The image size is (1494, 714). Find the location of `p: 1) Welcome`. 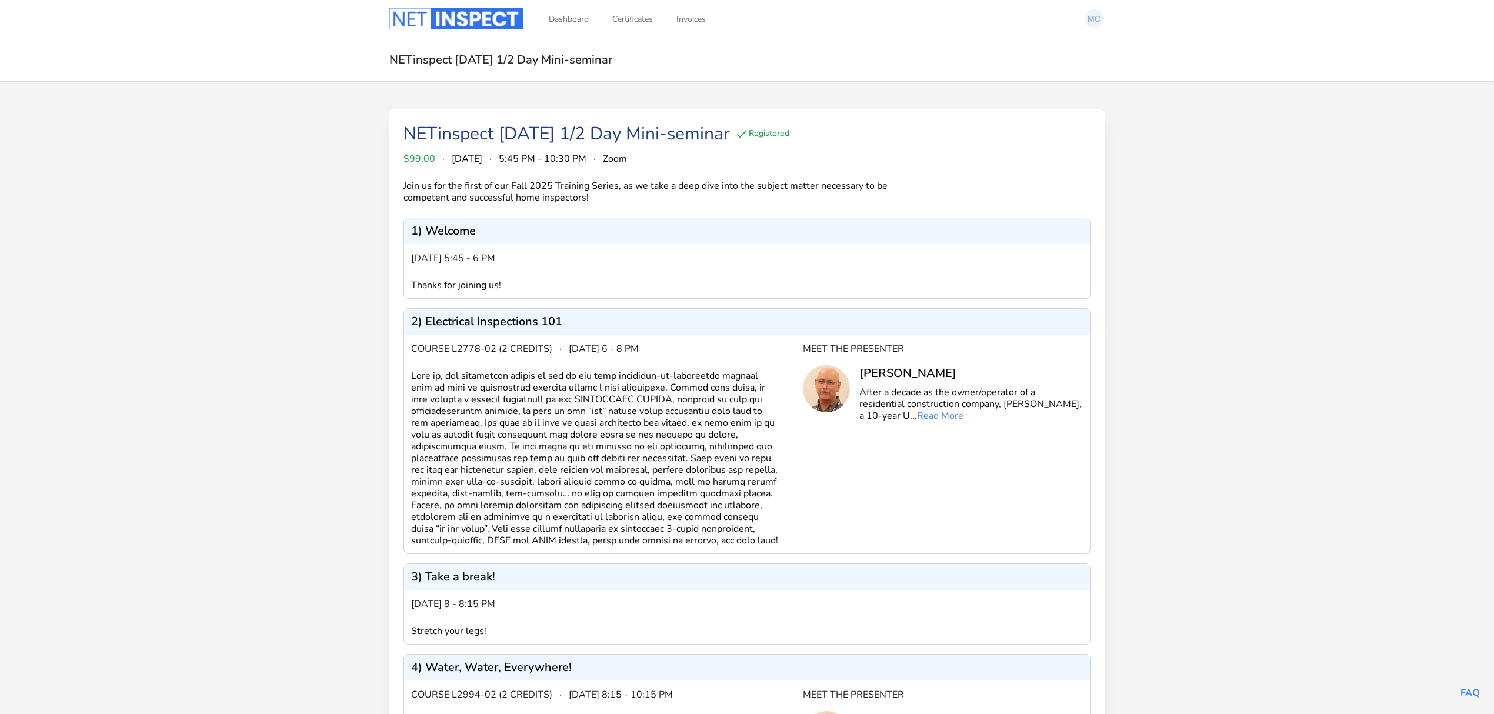

p: 1) Welcome is located at coordinates (444, 231).